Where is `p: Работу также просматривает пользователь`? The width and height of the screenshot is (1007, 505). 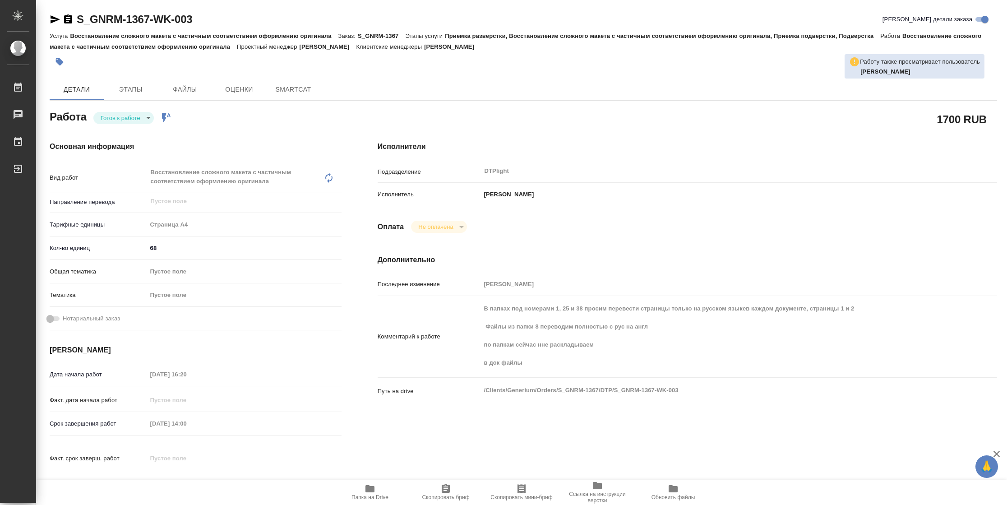
p: Работу также просматривает пользователь is located at coordinates (920, 62).